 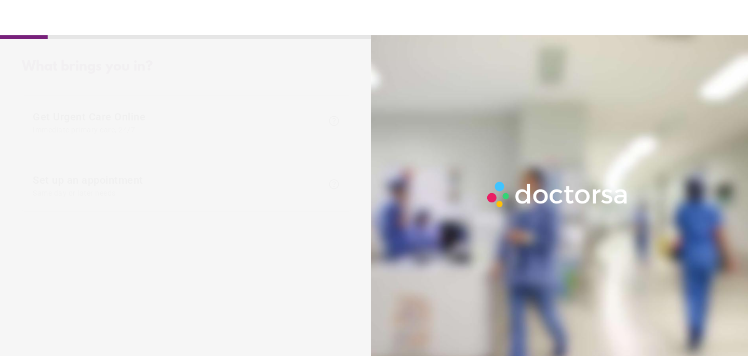 What do you see at coordinates (186, 67) in the screenshot?
I see `div: What brings you in?` at bounding box center [186, 67].